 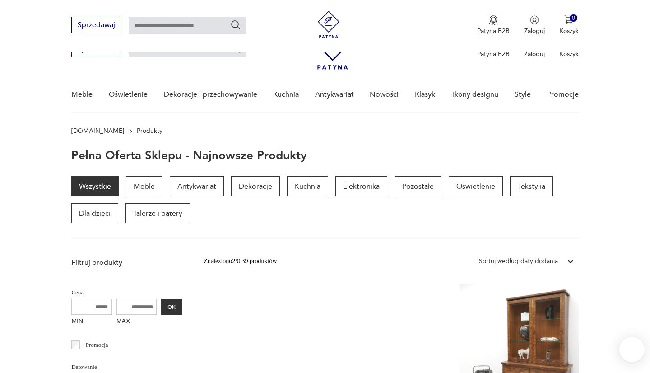 I want to click on label: MIN, so click(x=92, y=322).